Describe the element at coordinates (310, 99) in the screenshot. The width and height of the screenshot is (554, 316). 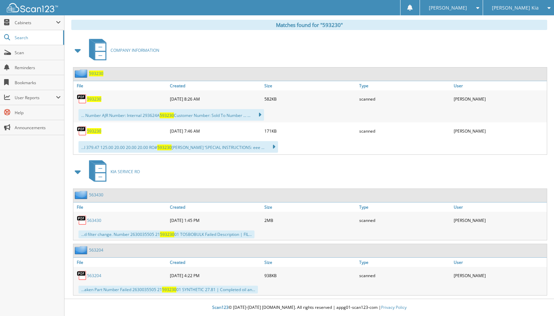
I see `div: 582KB` at that location.